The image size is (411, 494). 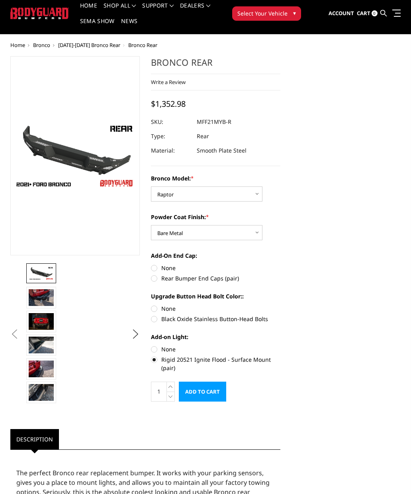 What do you see at coordinates (367, 14) in the screenshot?
I see `a: Cart 0` at bounding box center [367, 14].